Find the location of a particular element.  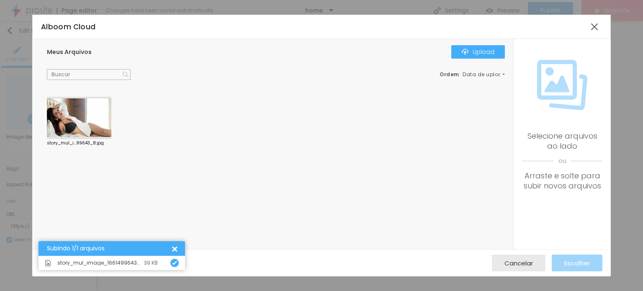

span: Cancelar is located at coordinates (518, 263).